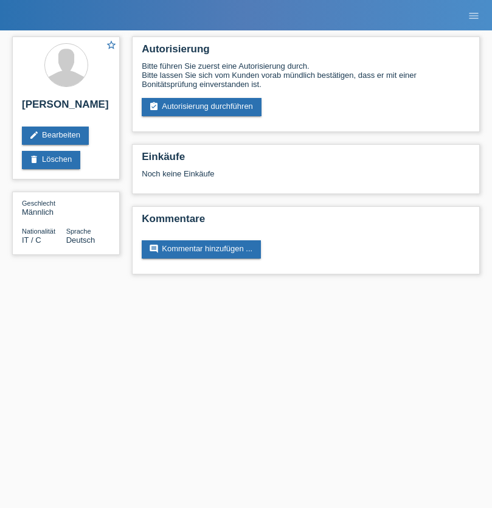  I want to click on div: Männlich, so click(44, 208).